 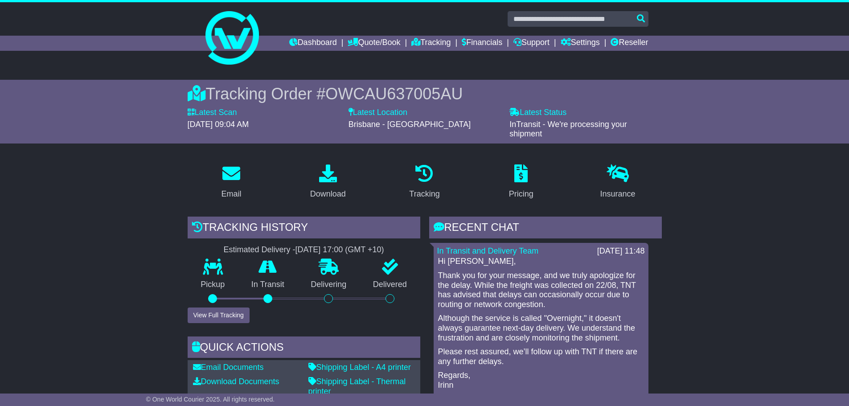 I want to click on button: View Full Tracking, so click(x=218, y=315).